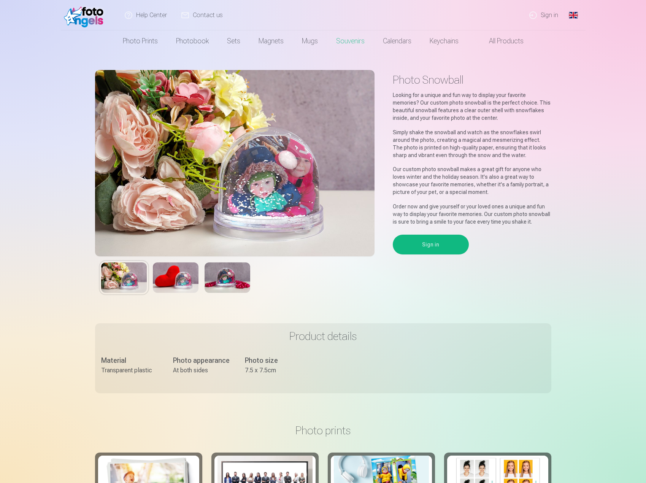 The height and width of the screenshot is (483, 646). Describe the element at coordinates (323, 430) in the screenshot. I see `h3: Photo prints` at that location.